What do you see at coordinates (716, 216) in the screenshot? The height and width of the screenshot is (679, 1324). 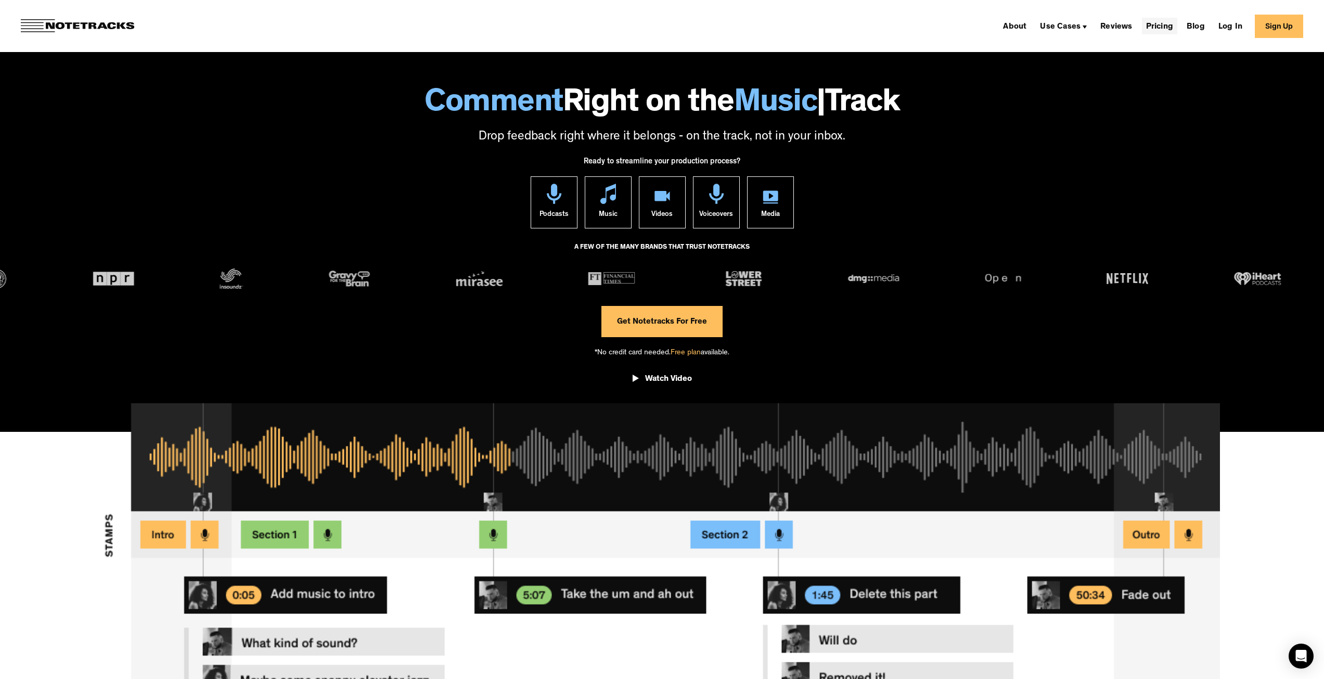 I see `div: Voiceovers` at bounding box center [716, 216].